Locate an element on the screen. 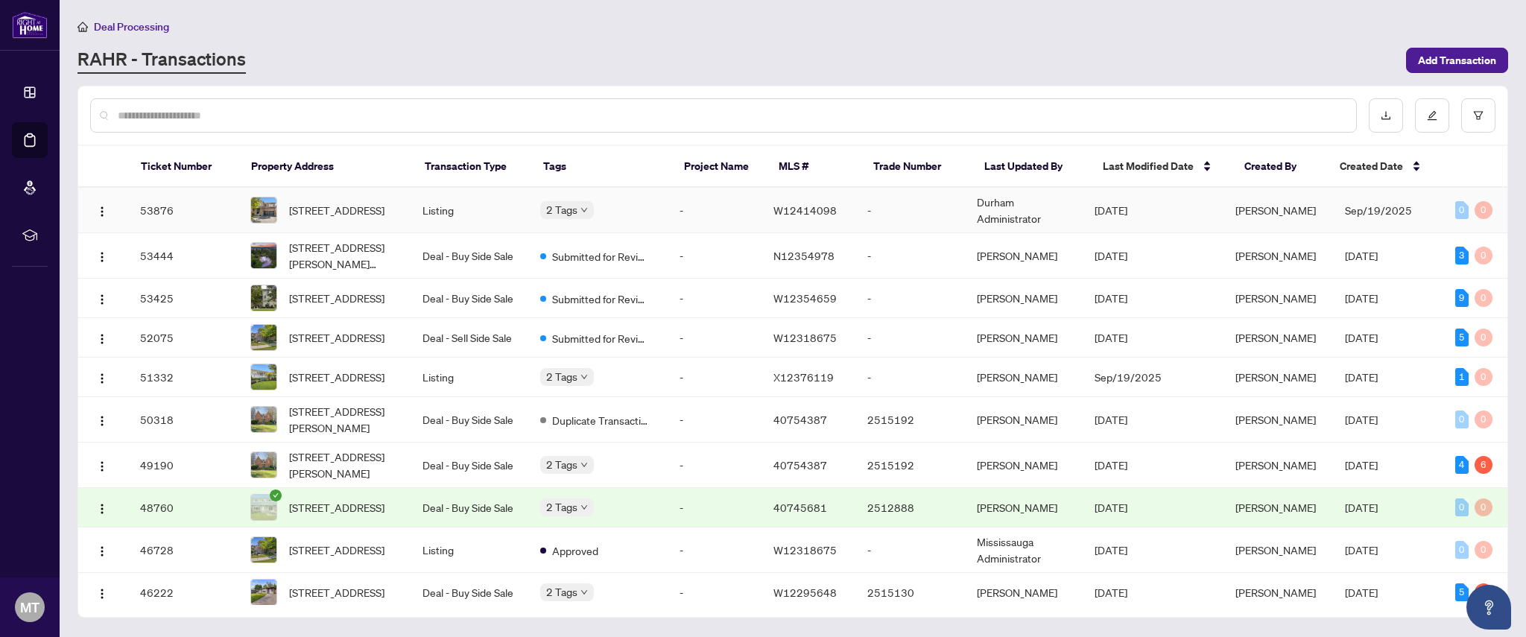 The width and height of the screenshot is (1526, 637). button: filter is located at coordinates (1478, 115).